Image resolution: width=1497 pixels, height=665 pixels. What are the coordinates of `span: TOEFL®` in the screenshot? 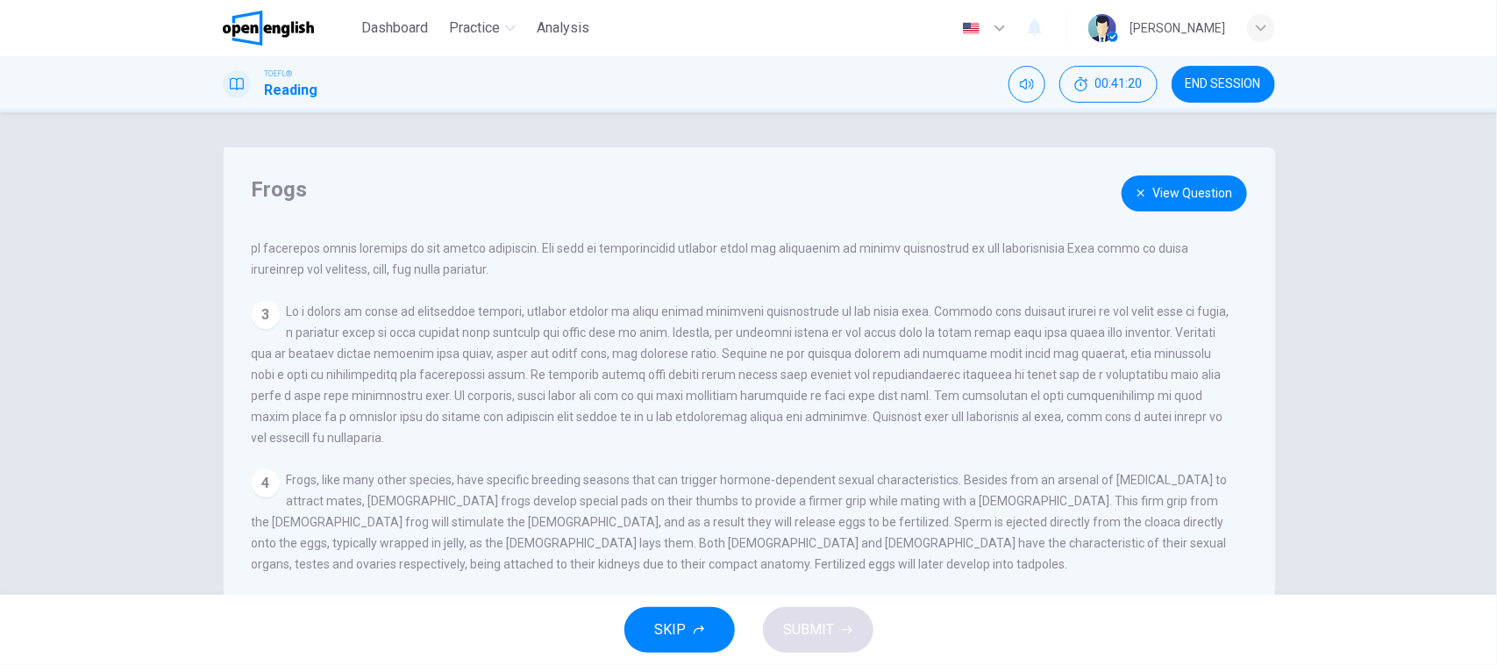 It's located at (279, 74).